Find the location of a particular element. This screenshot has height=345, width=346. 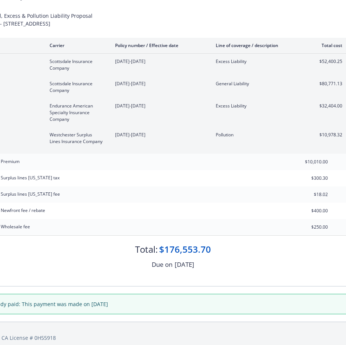

div: Line of coverage / description is located at coordinates (259, 45).